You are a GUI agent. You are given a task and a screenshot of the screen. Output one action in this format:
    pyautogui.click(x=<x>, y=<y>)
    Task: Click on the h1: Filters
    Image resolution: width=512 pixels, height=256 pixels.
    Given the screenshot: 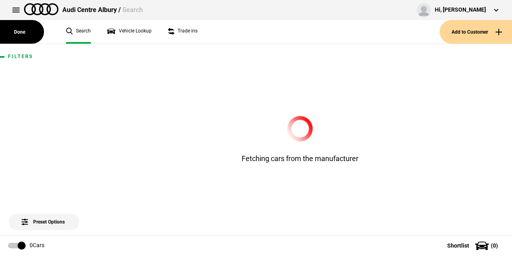 What is the action you would take?
    pyautogui.click(x=44, y=56)
    